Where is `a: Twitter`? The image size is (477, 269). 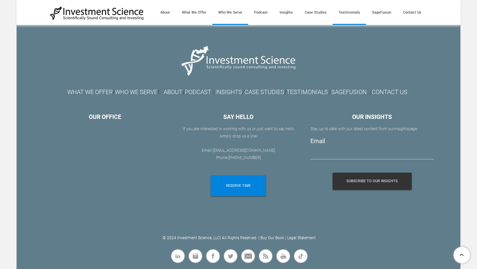 a: Twitter is located at coordinates (231, 256).